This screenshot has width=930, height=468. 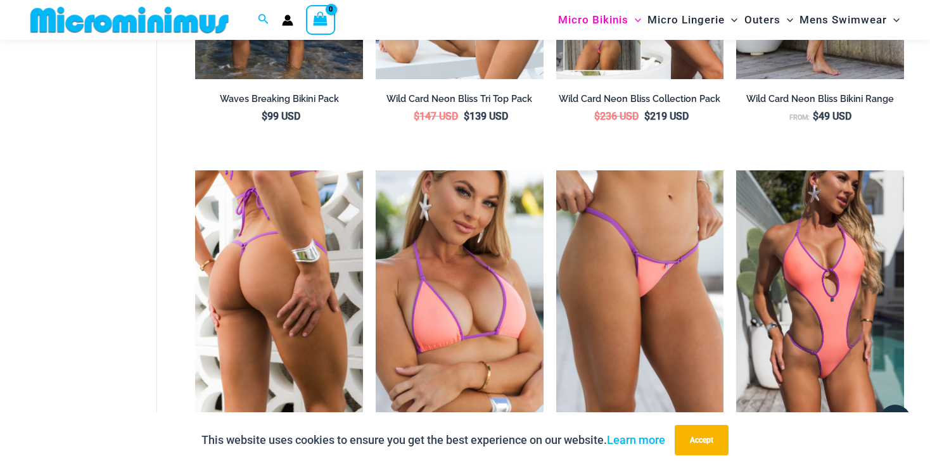 I want to click on span: Micro Lingerie, so click(x=686, y=20).